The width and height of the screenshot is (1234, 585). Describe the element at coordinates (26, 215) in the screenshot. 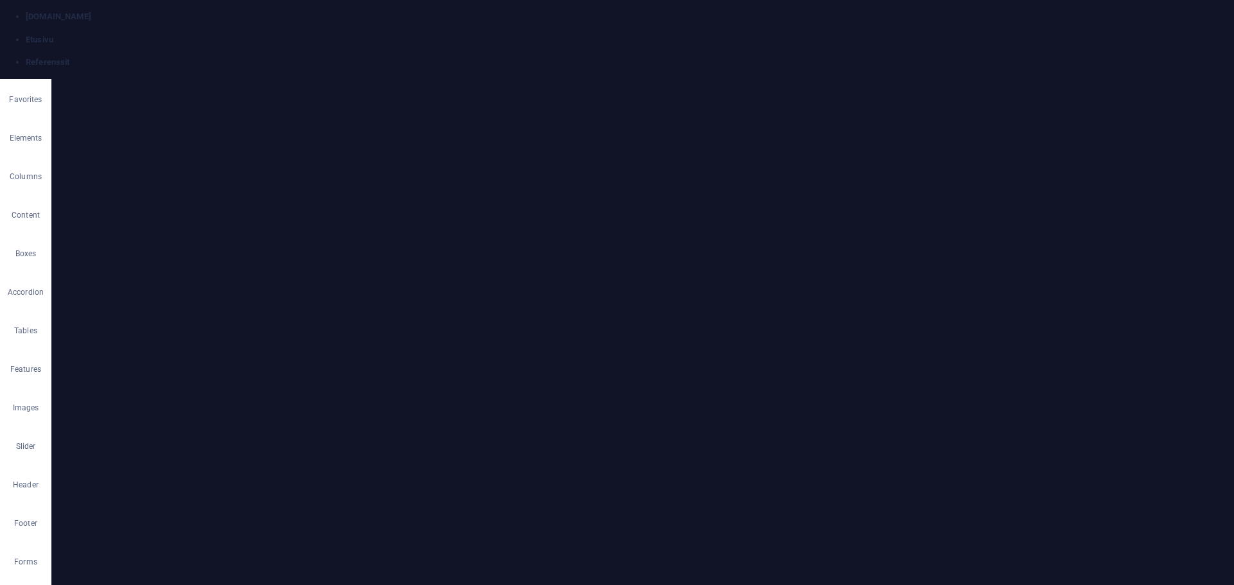

I see `p: Content` at that location.